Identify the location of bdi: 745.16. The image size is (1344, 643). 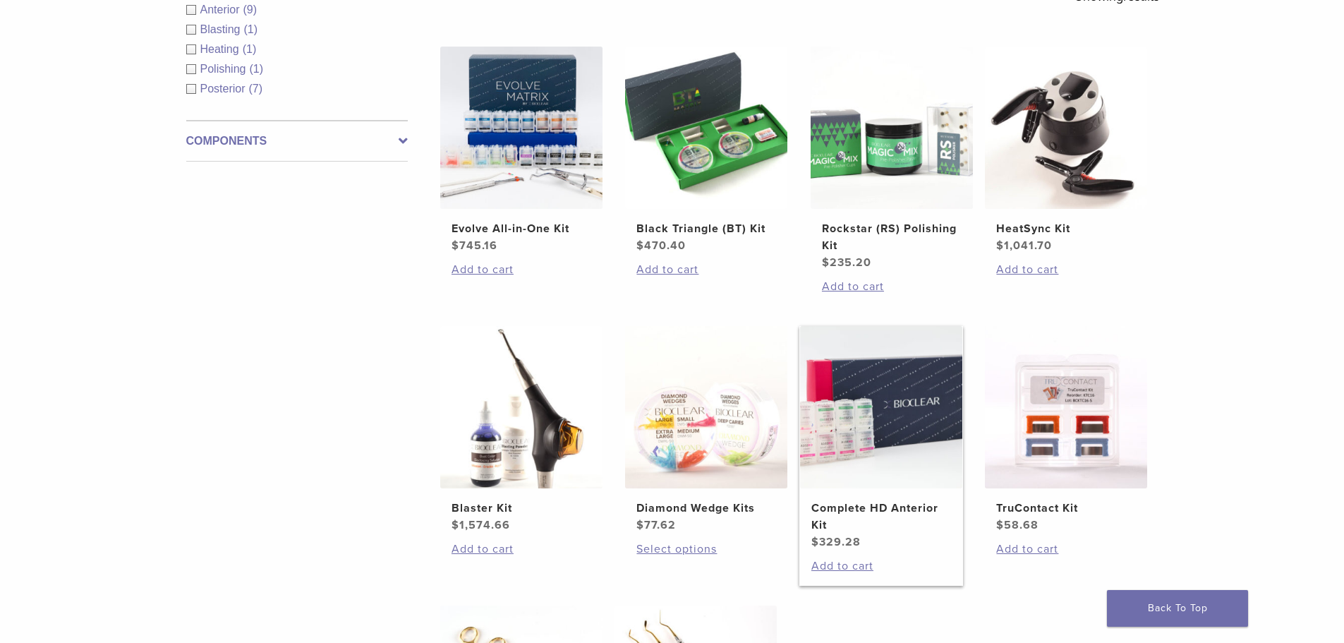
(474, 246).